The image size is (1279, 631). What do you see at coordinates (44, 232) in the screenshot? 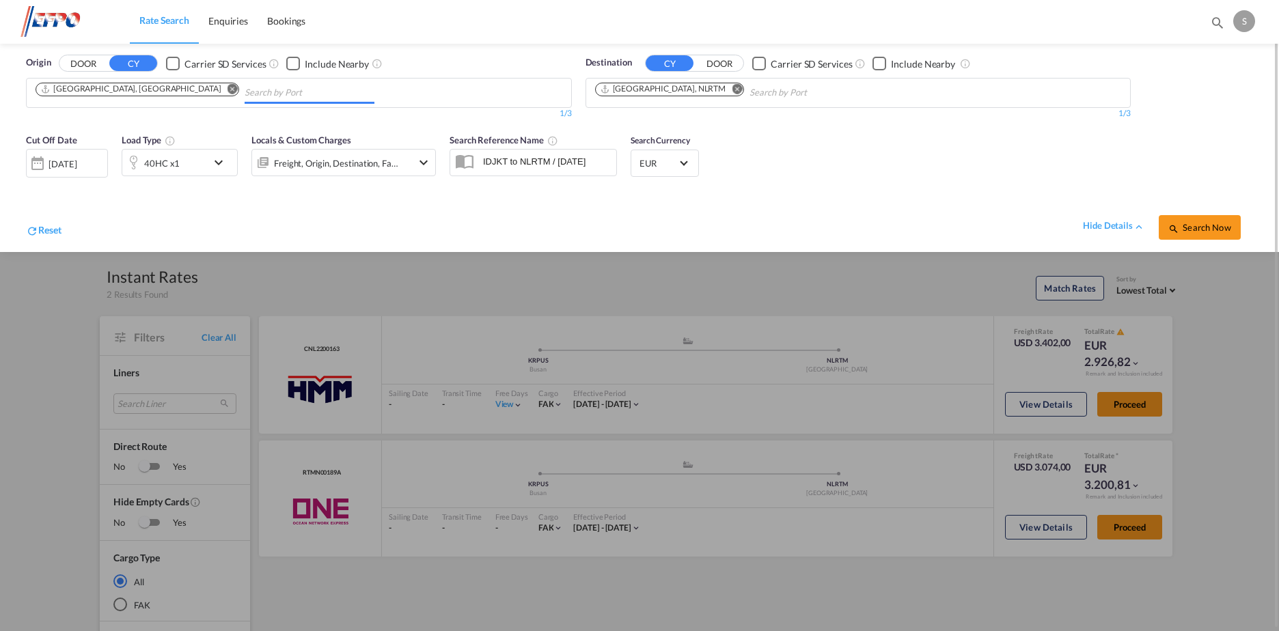
I see `div: icon-refreshReset` at bounding box center [44, 232].